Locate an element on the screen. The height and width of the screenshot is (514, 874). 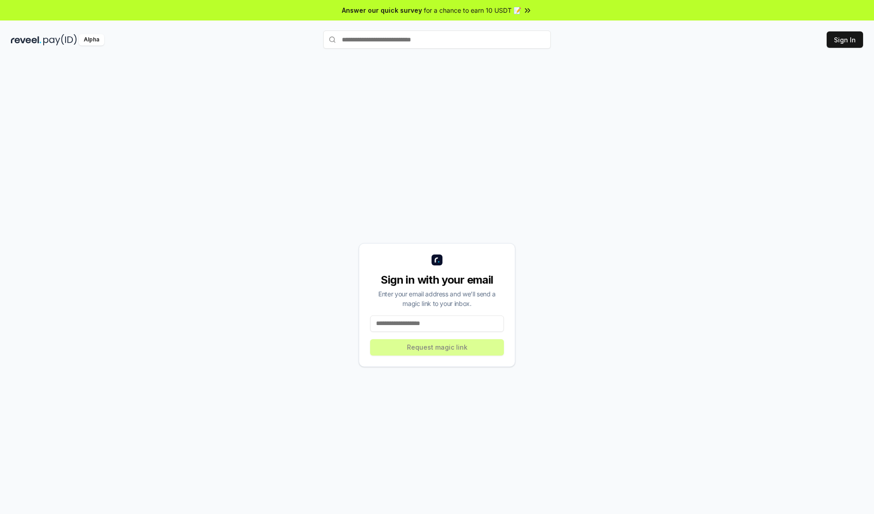
span: Answer our quick survey is located at coordinates (382, 10).